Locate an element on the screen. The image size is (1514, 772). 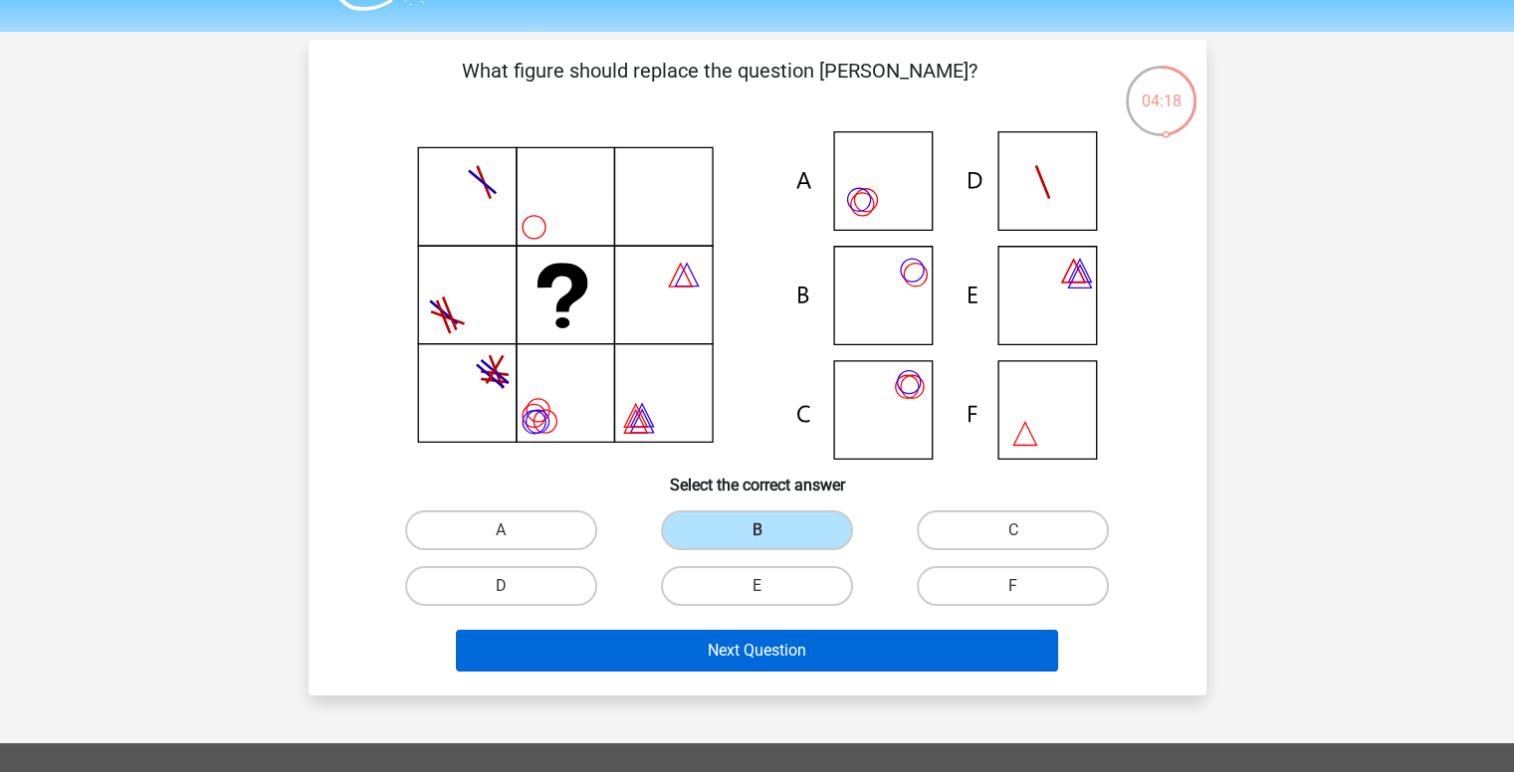
label: D is located at coordinates (501, 586).